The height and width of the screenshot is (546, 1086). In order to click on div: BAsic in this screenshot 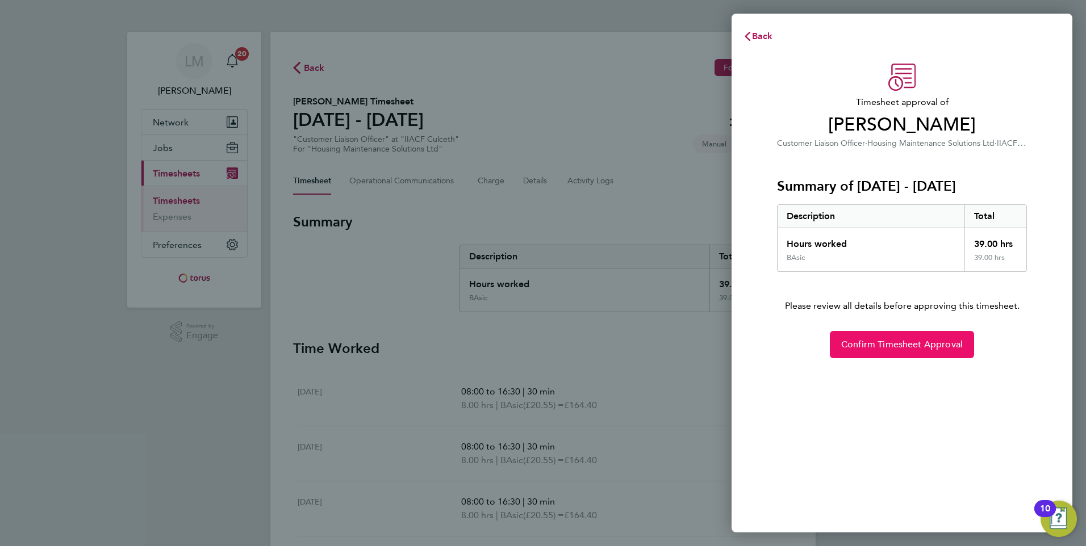, I will do `click(795, 258)`.